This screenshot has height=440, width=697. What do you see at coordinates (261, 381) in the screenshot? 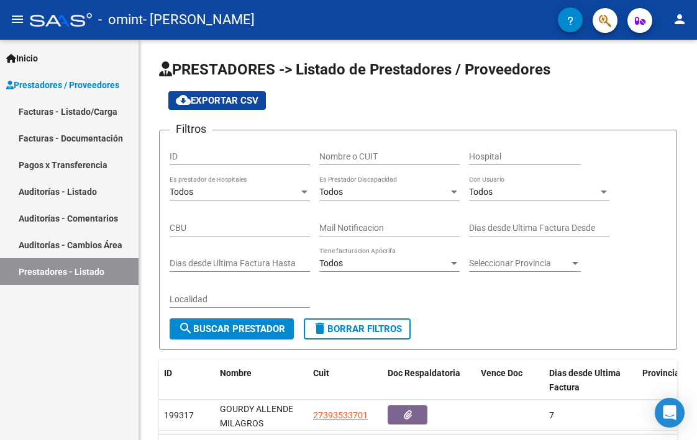
I see `datatable-header-cell: Nombre` at bounding box center [261, 381].